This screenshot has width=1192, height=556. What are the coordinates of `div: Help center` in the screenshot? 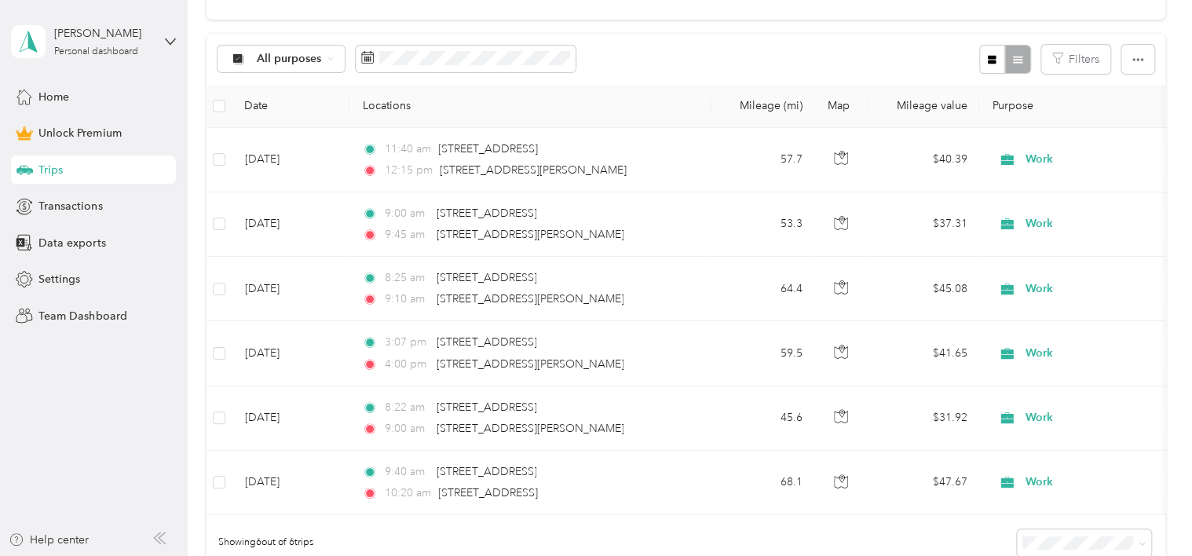 It's located at (49, 540).